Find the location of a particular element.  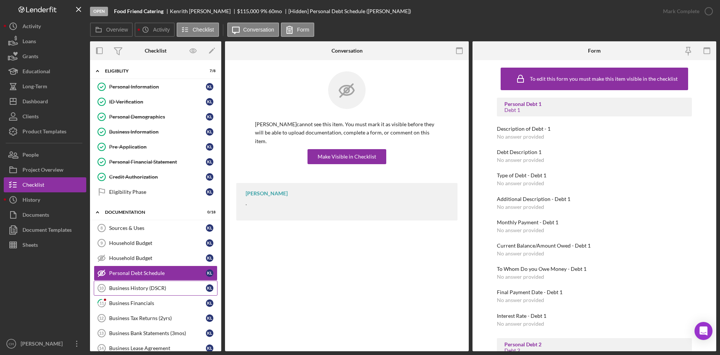

a: Credit AuthorizationKL is located at coordinates (156, 177).